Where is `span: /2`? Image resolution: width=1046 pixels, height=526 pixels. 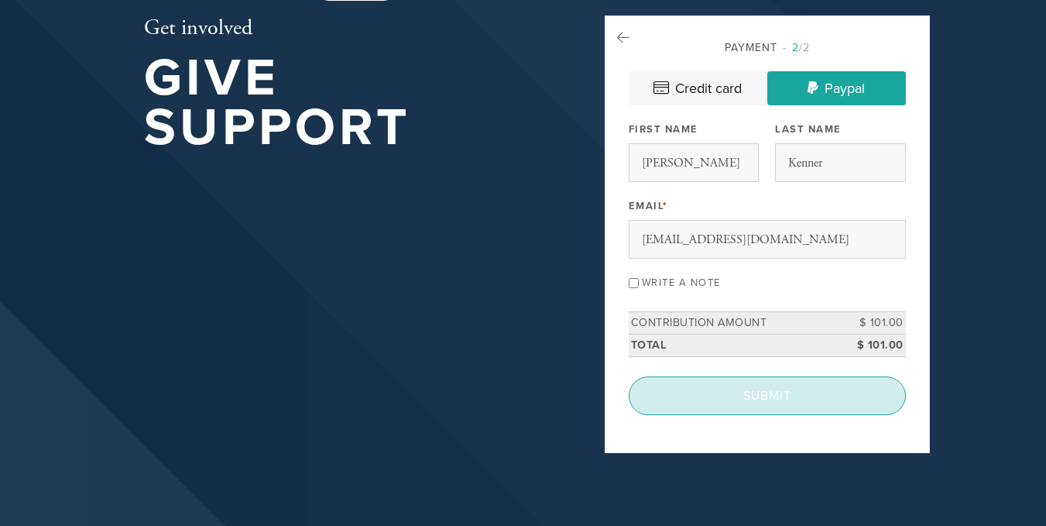
span: /2 is located at coordinates (796, 47).